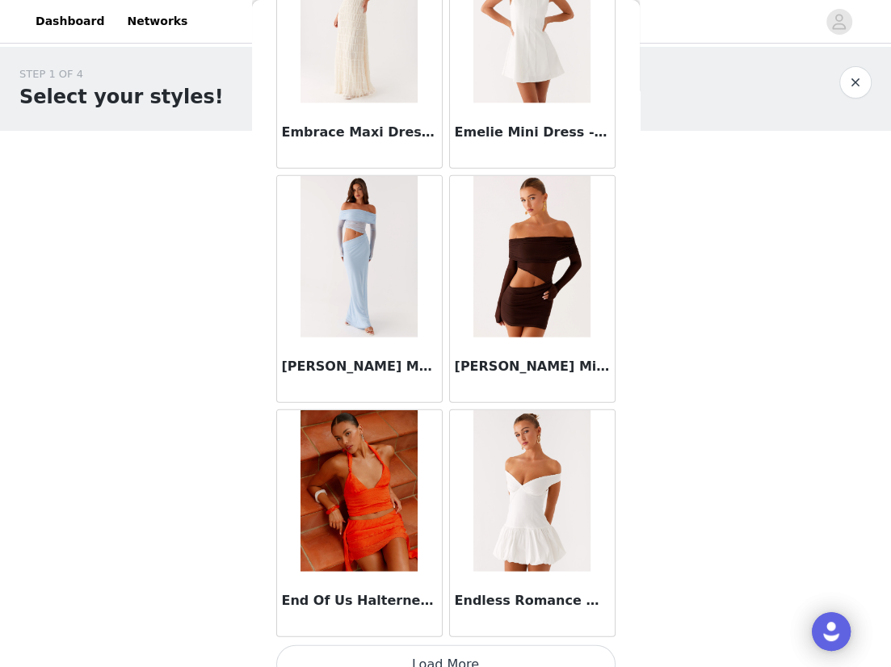 The image size is (891, 667). Describe the element at coordinates (532, 601) in the screenshot. I see `h3: Endless Romance Off Shoulder Mini Dress - White` at that location.